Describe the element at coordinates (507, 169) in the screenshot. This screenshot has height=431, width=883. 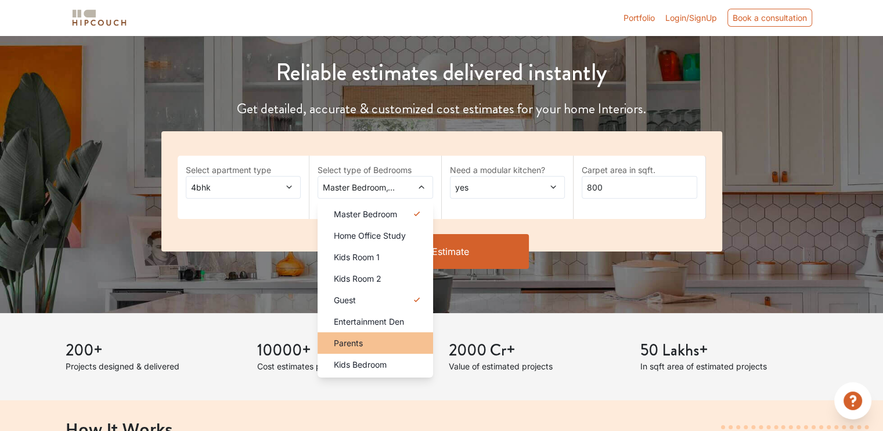
I see `label: Need a modular kitchen?` at that location.